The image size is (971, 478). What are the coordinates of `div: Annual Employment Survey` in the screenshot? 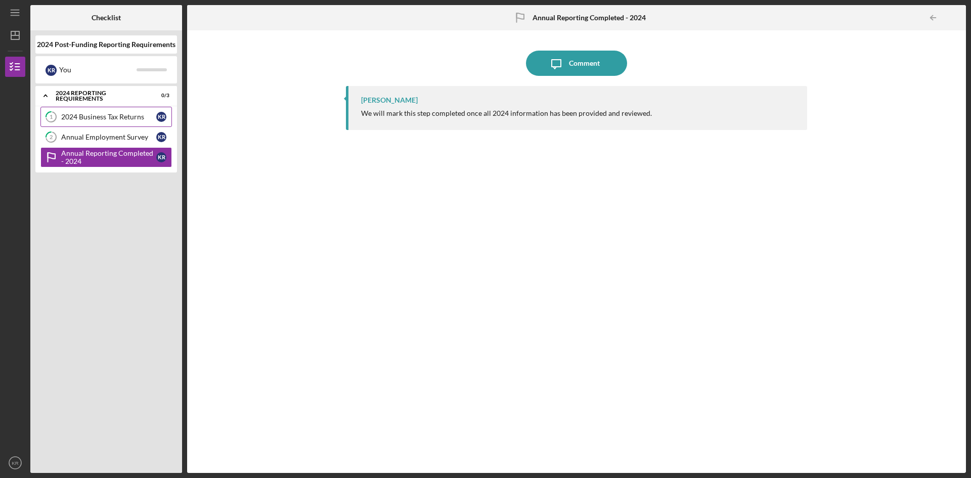 It's located at (109, 137).